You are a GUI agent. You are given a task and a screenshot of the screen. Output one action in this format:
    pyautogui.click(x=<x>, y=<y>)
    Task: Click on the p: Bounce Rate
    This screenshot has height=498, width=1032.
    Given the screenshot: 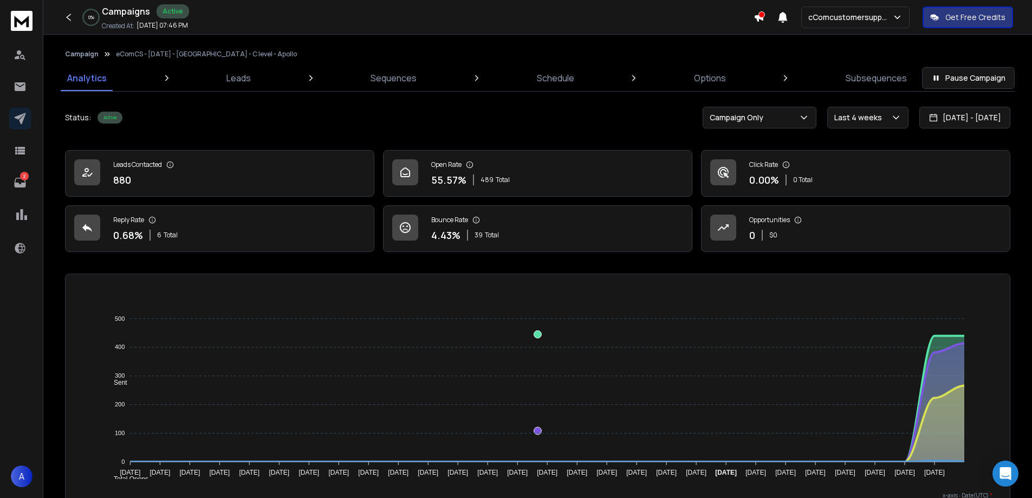 What is the action you would take?
    pyautogui.click(x=450, y=220)
    